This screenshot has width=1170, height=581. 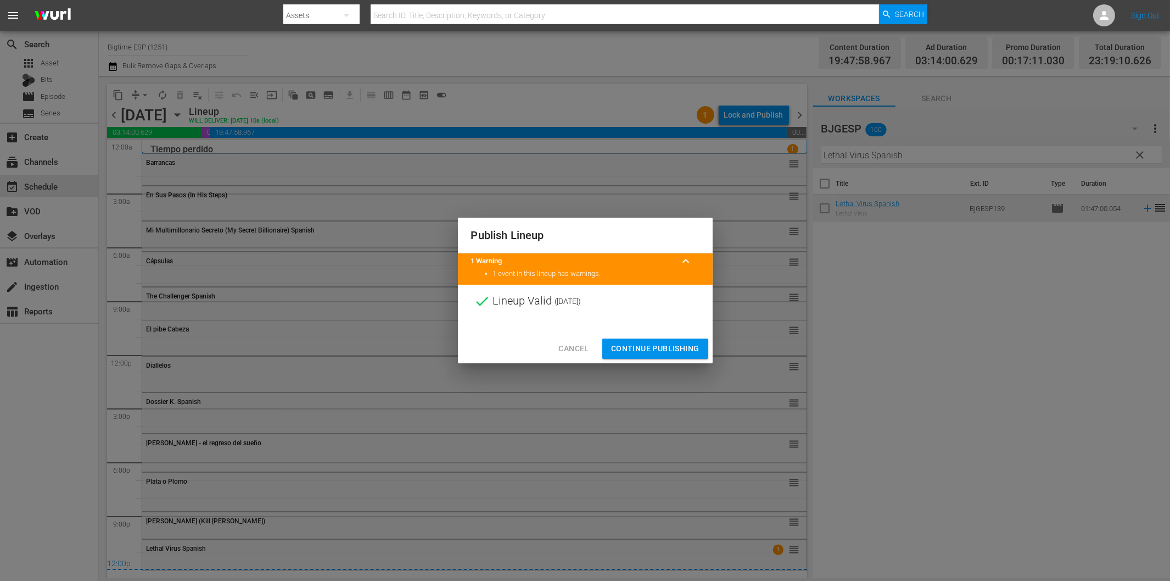 What do you see at coordinates (655, 348) in the screenshot?
I see `span: Continue Publishing` at bounding box center [655, 348].